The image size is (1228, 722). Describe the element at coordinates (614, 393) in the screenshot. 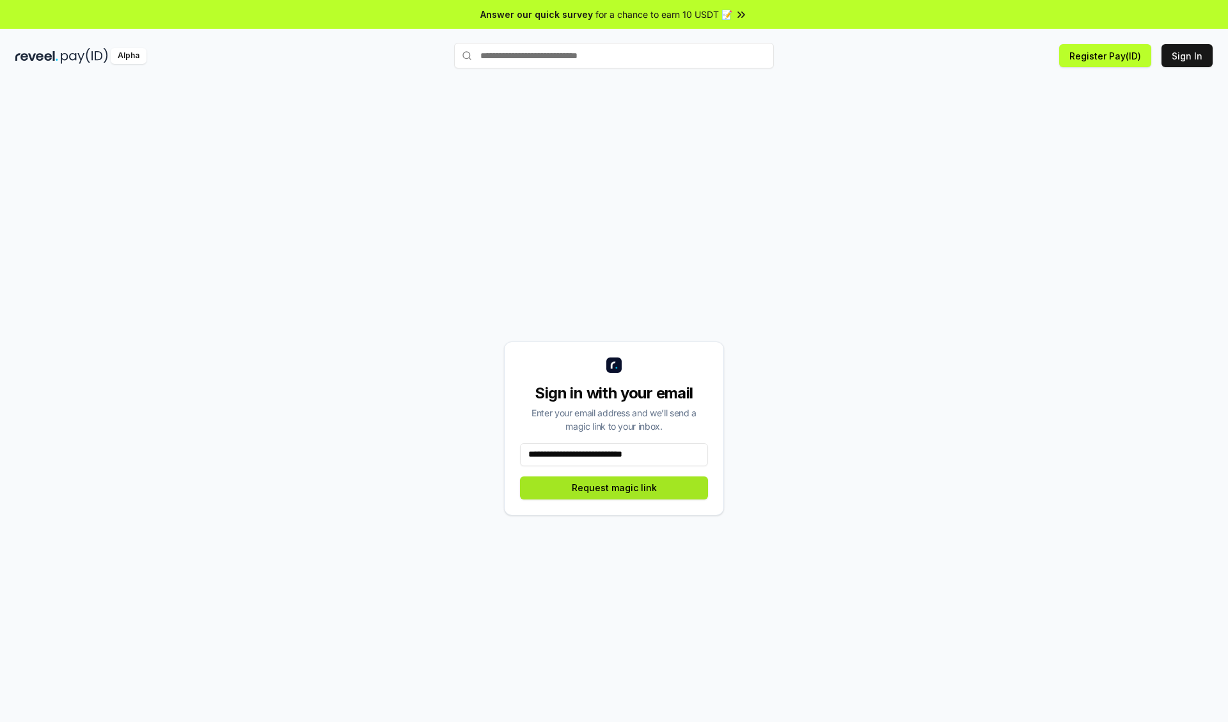

I see `div: Sign in with your email` at that location.